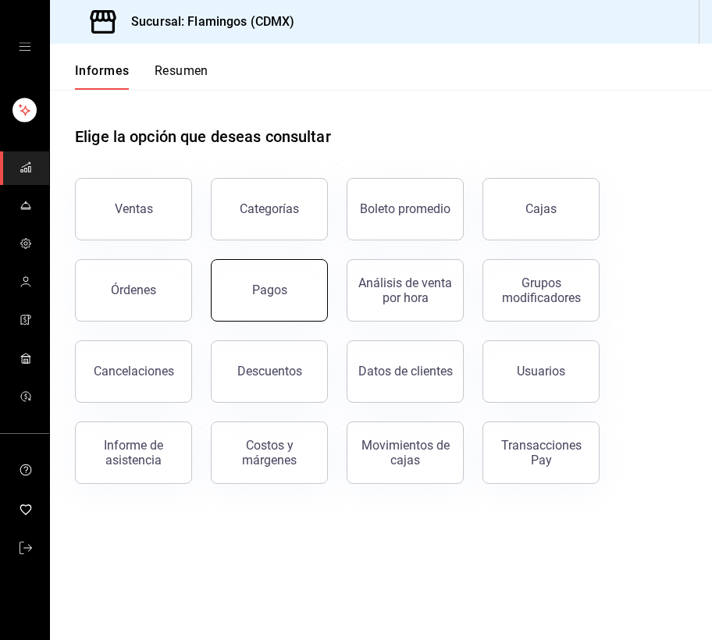 This screenshot has height=640, width=712. Describe the element at coordinates (269, 453) in the screenshot. I see `button: Costos y márgenes` at that location.